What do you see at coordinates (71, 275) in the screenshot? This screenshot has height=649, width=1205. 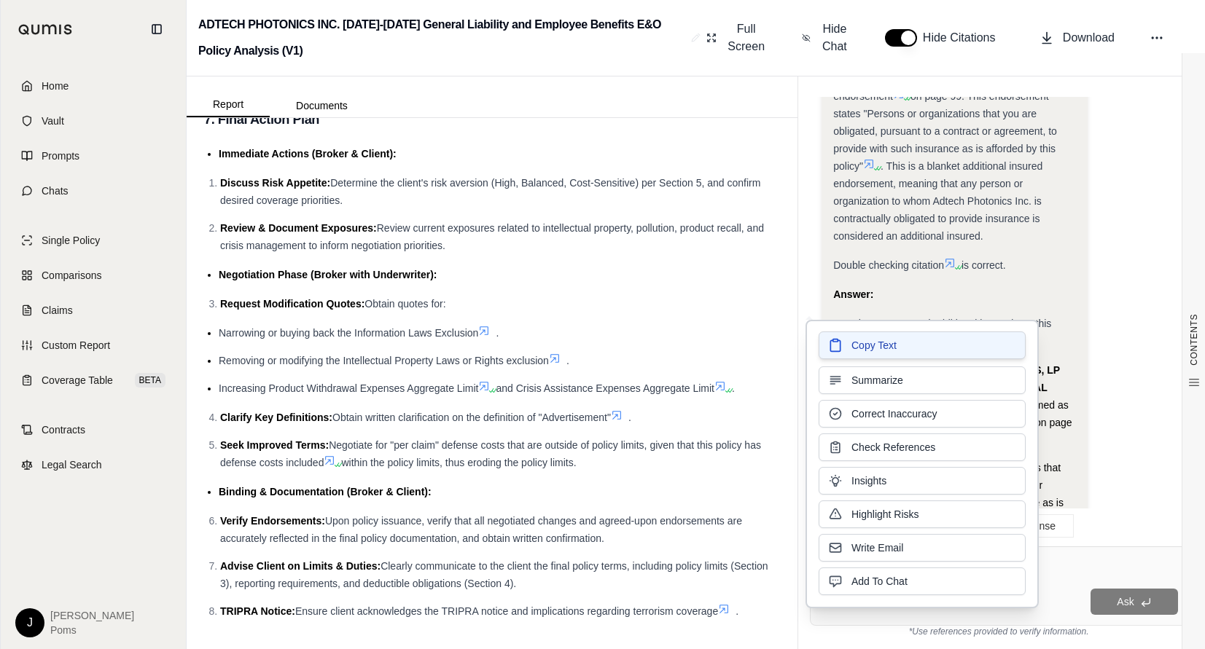 I see `span: Comparisons` at bounding box center [71, 275].